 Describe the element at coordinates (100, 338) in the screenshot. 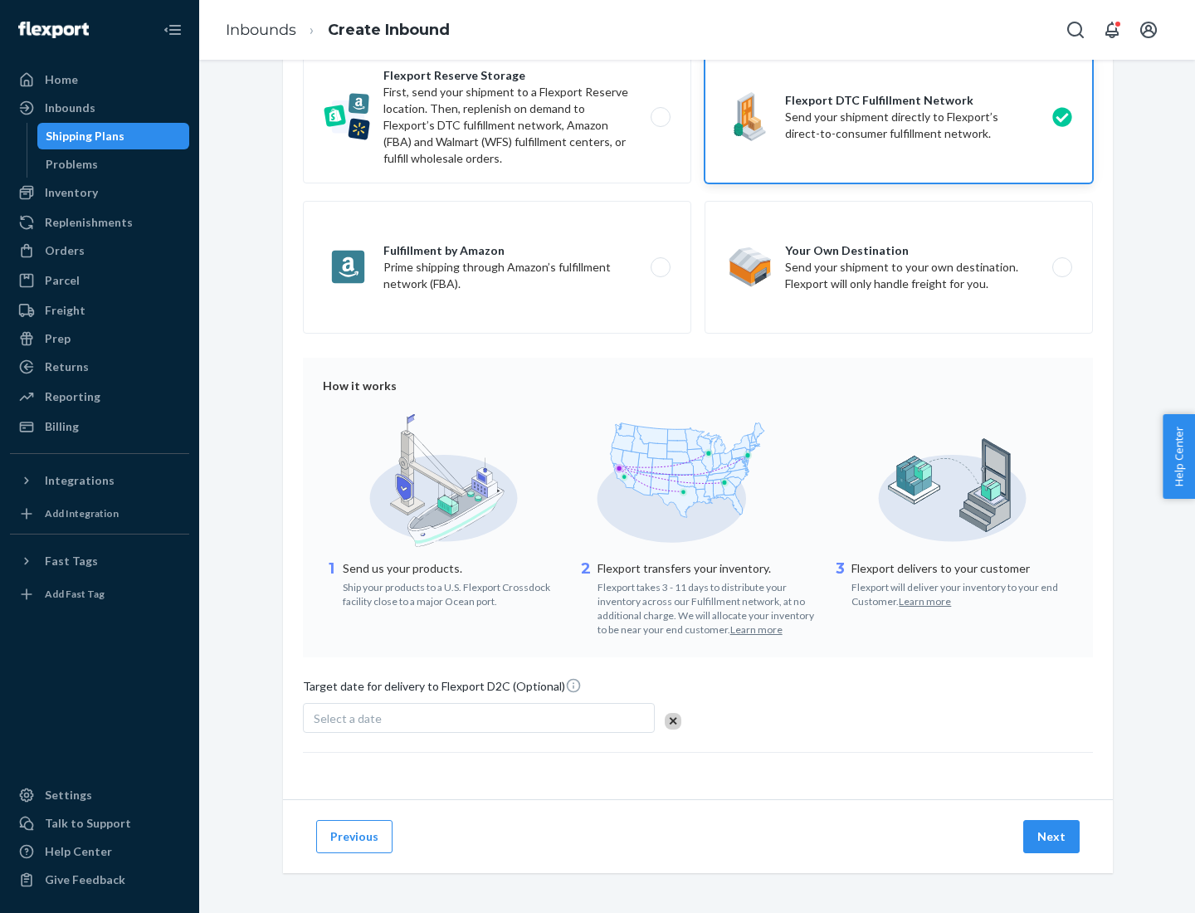

I see `a: Prep` at that location.